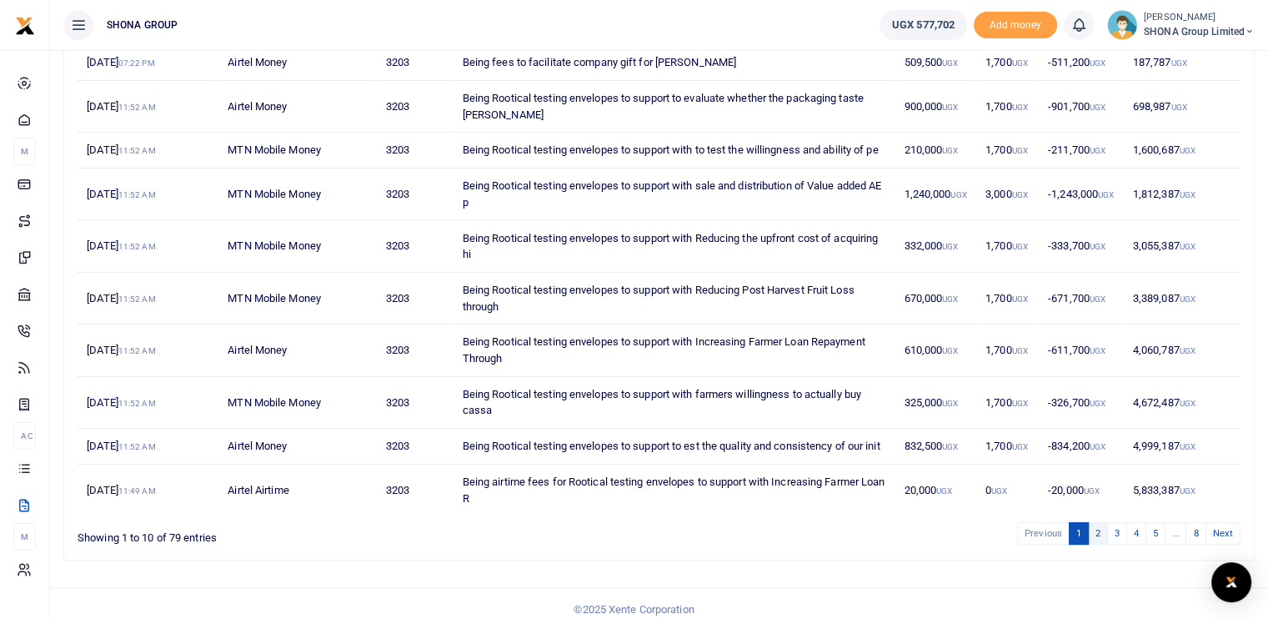 The height and width of the screenshot is (619, 1268). I want to click on td: 832,500, so click(935, 446).